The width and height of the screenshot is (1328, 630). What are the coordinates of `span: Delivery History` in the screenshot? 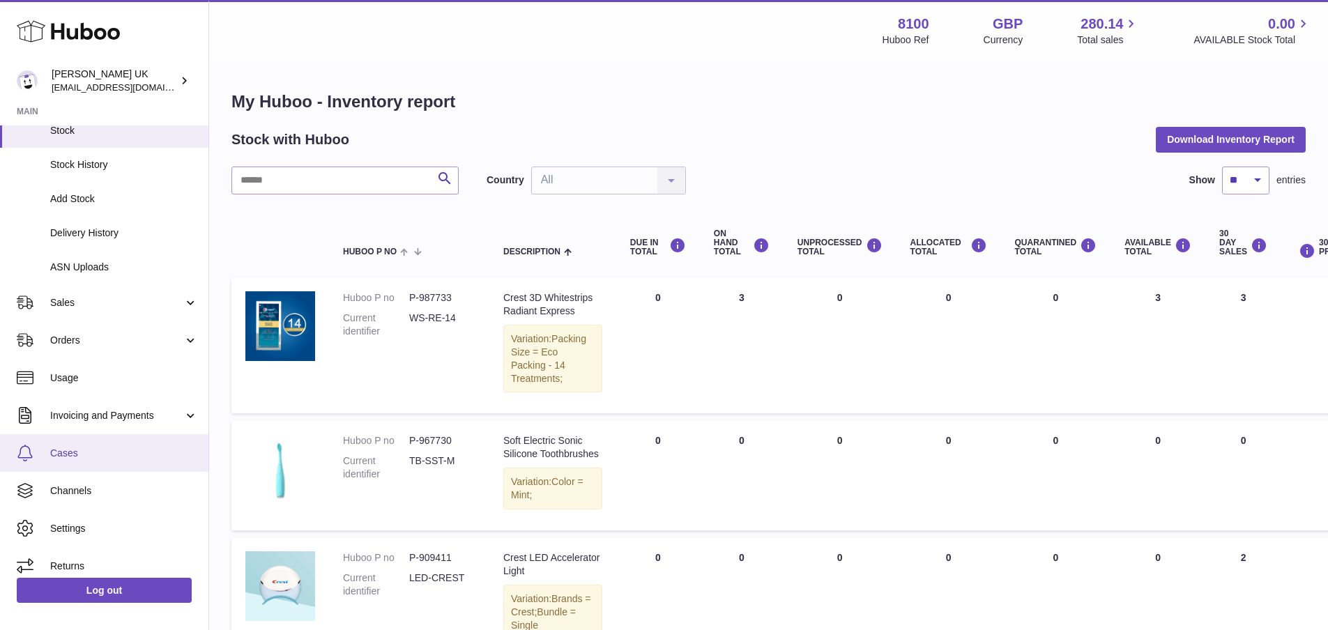 It's located at (124, 233).